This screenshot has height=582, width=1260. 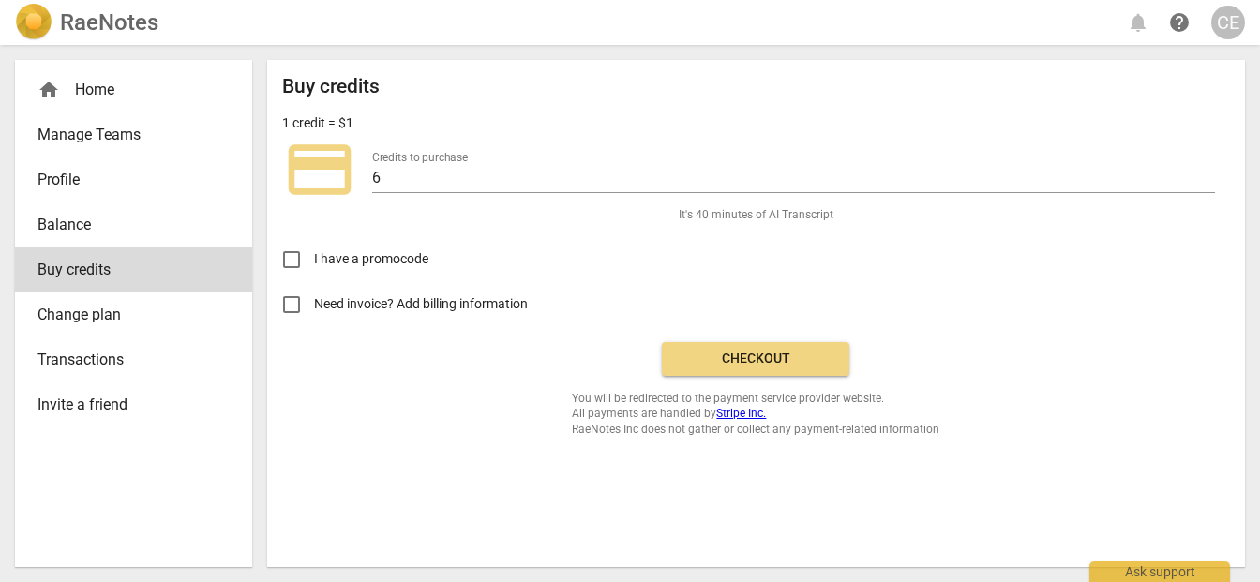 What do you see at coordinates (133, 180) in the screenshot?
I see `a: Profile` at bounding box center [133, 180].